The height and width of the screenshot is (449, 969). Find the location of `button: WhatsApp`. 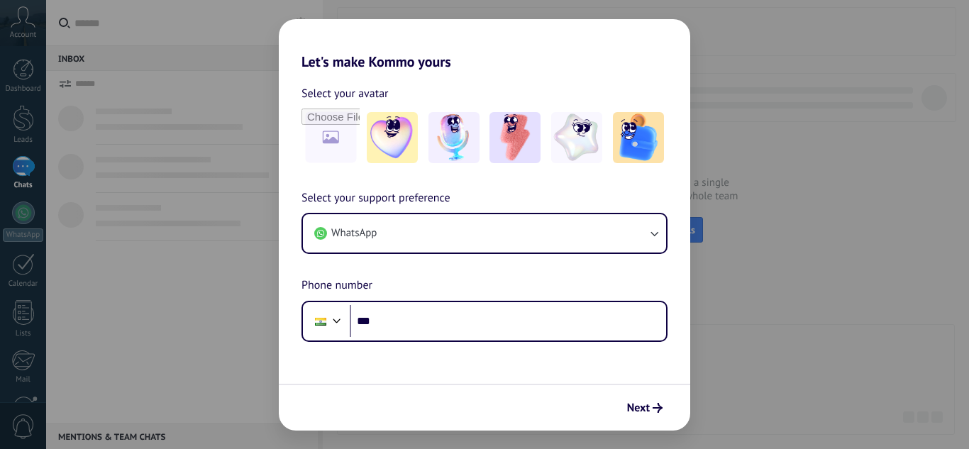

button: WhatsApp is located at coordinates (484, 233).